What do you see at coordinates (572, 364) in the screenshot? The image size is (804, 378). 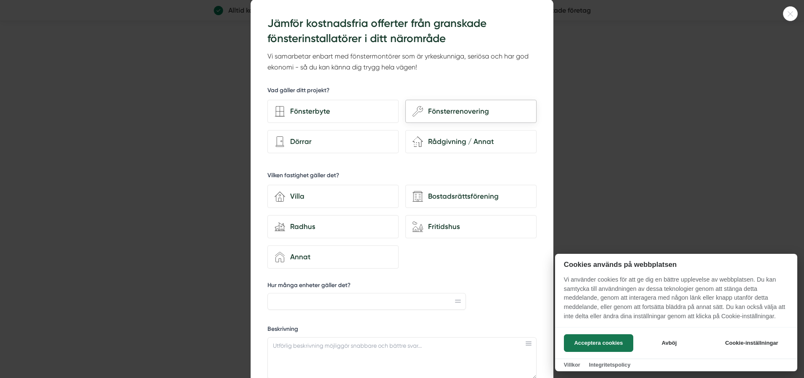 I see `a: Villkor` at bounding box center [572, 364].